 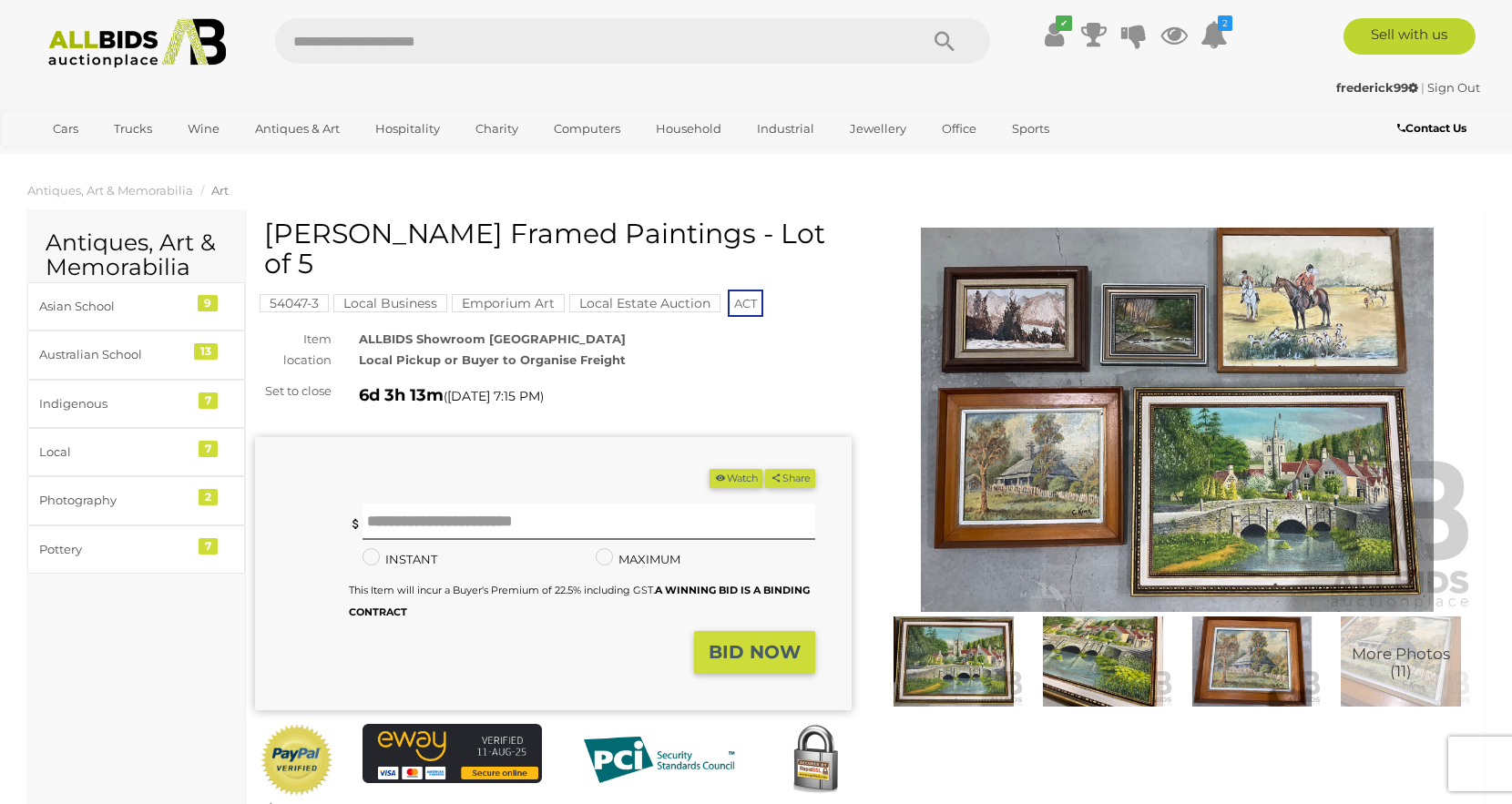 What do you see at coordinates (295, 303) in the screenshot?
I see `a: 54047-3` at bounding box center [295, 303].